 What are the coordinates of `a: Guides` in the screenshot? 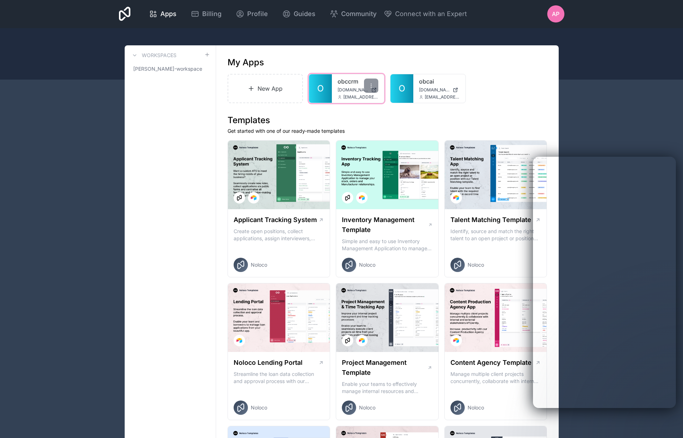 It's located at (299, 14).